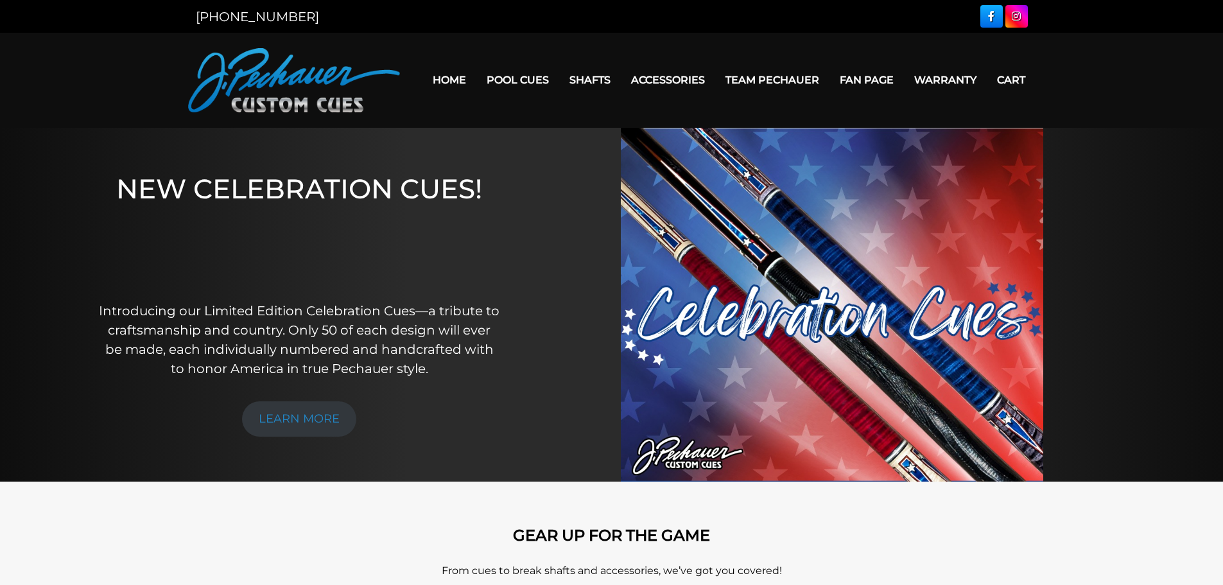  What do you see at coordinates (772, 80) in the screenshot?
I see `a: Team Pechauer` at bounding box center [772, 80].